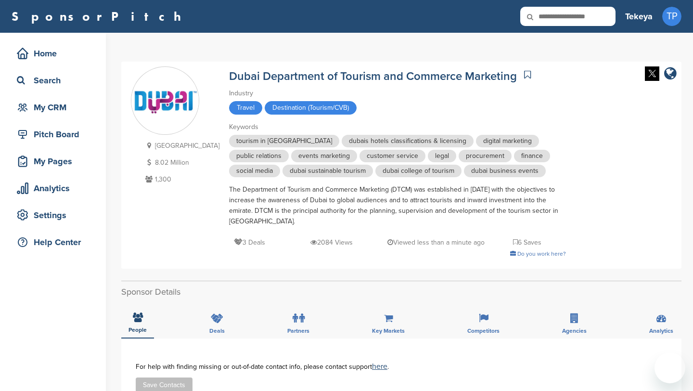 The height and width of the screenshot is (391, 693). What do you see at coordinates (388, 331) in the screenshot?
I see `span: Key Markets` at bounding box center [388, 331].